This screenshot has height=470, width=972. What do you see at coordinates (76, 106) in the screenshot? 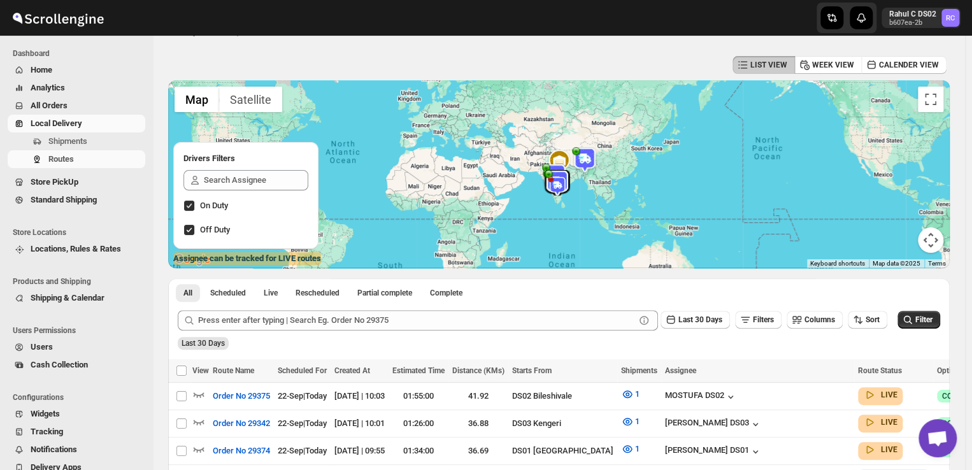
I see `button: All Orders` at bounding box center [76, 106].